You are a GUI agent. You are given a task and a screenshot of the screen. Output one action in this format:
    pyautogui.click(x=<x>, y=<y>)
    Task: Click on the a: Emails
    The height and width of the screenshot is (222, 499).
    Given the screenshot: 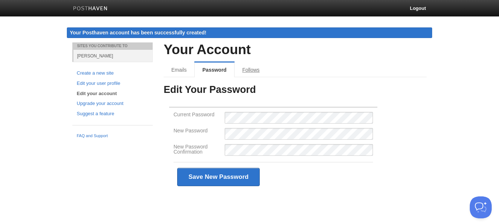 What is the action you would take?
    pyautogui.click(x=179, y=70)
    